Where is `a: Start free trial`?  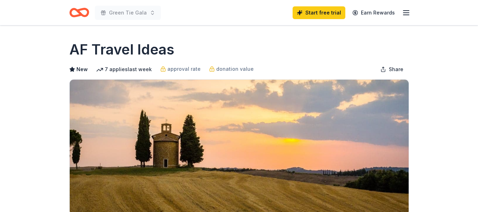 a: Start free trial is located at coordinates (319, 13).